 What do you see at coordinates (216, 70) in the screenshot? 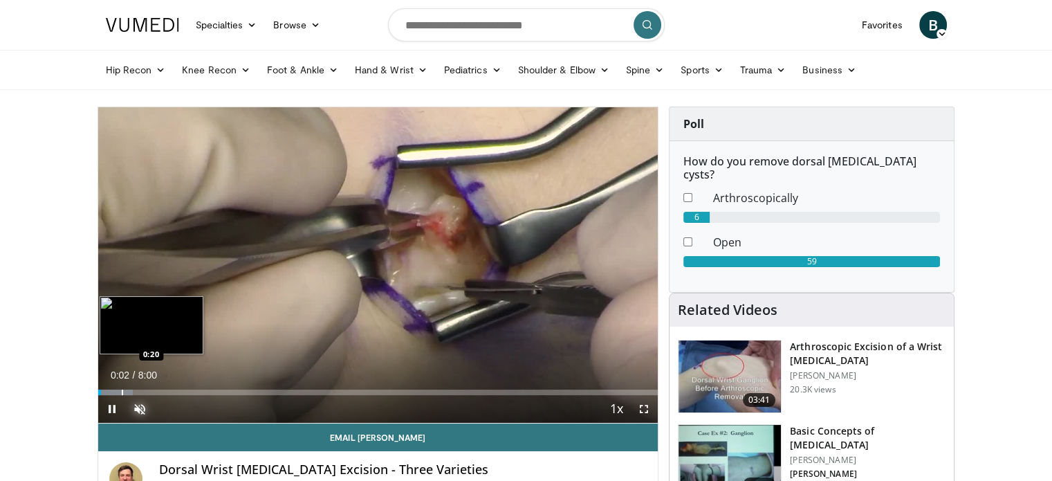
I see `a: Knee Recon` at bounding box center [216, 70].